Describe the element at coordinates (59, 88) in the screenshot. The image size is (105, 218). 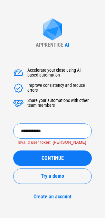
I see `div: Improve consistency and reduce errors` at that location.